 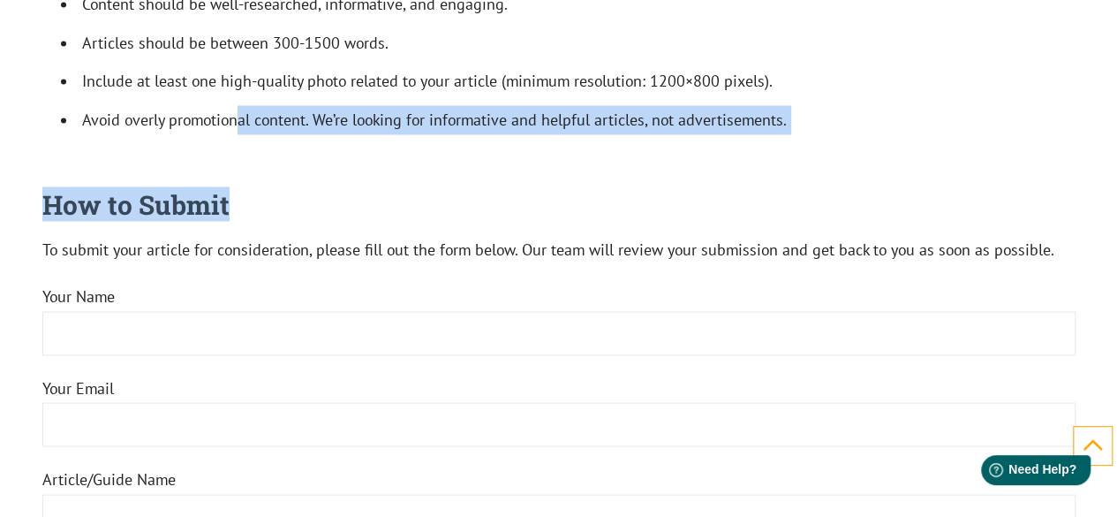 I want to click on img: tab_keywords_by_traffic_grey.svg, so click(x=183, y=110).